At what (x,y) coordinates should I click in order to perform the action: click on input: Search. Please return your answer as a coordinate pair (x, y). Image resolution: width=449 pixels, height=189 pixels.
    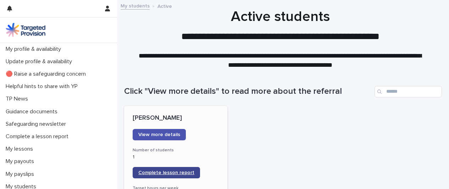
    Looking at the image, I should click on (408, 92).